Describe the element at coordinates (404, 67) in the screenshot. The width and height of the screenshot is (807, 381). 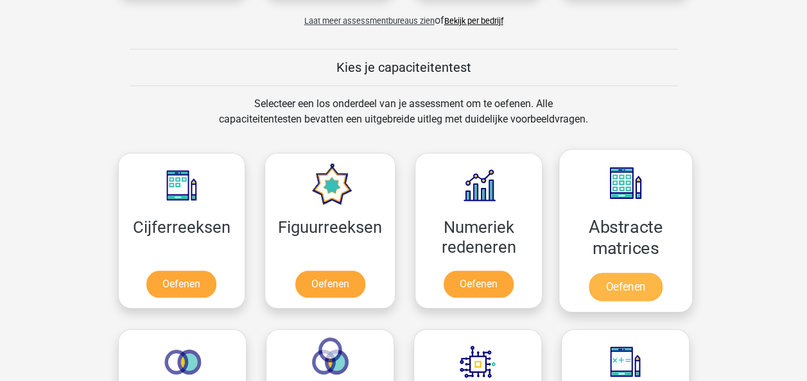
I see `h5: Kies je capaciteitentest` at that location.